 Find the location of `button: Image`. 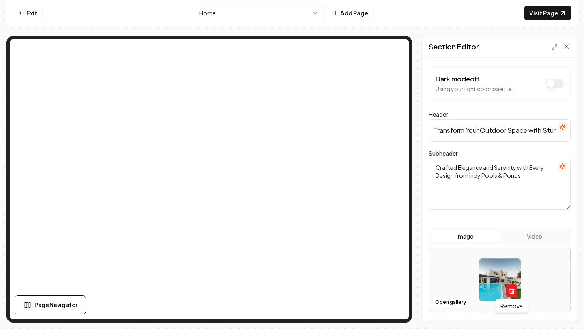

button: Image is located at coordinates (464, 236).